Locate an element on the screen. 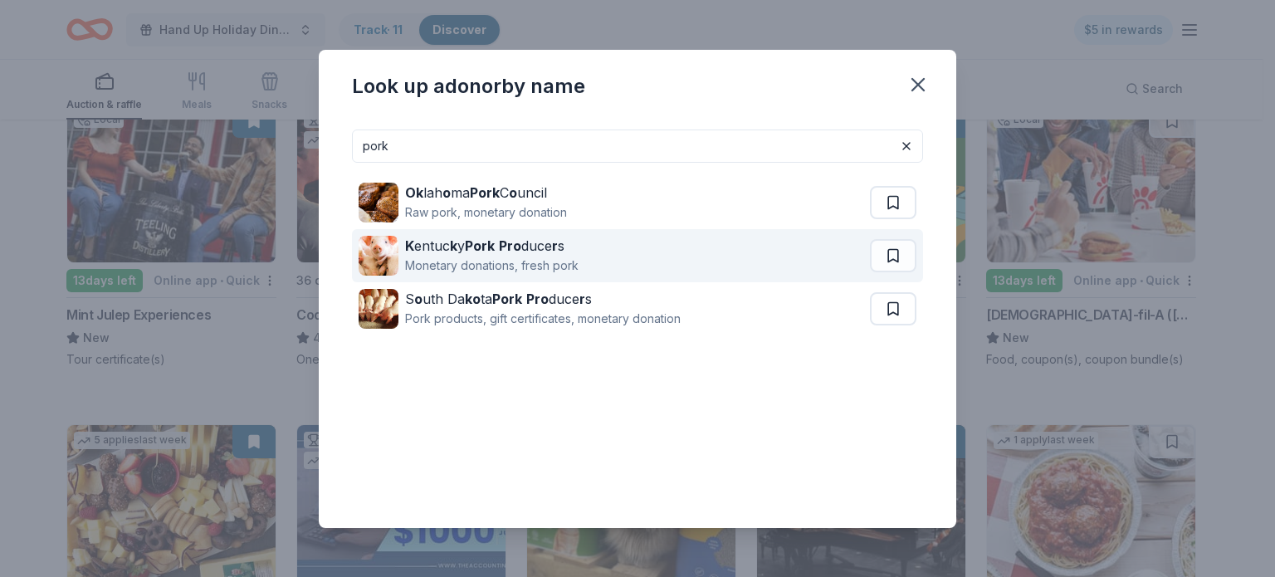 Image resolution: width=1275 pixels, height=577 pixels. strong: Ok is located at coordinates (414, 193).